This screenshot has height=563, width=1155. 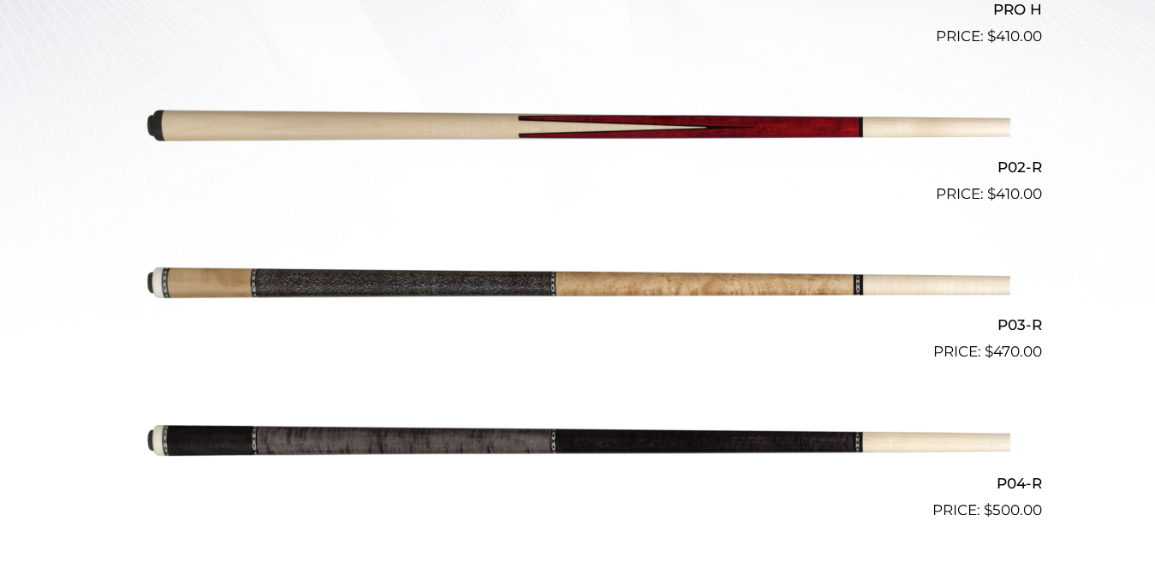 I want to click on img: P02-R, so click(x=578, y=127).